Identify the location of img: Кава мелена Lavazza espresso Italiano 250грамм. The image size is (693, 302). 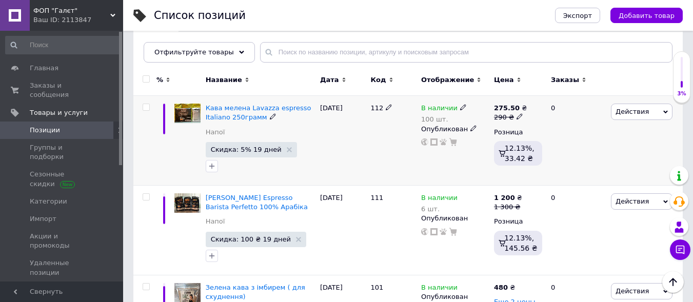
(187, 113).